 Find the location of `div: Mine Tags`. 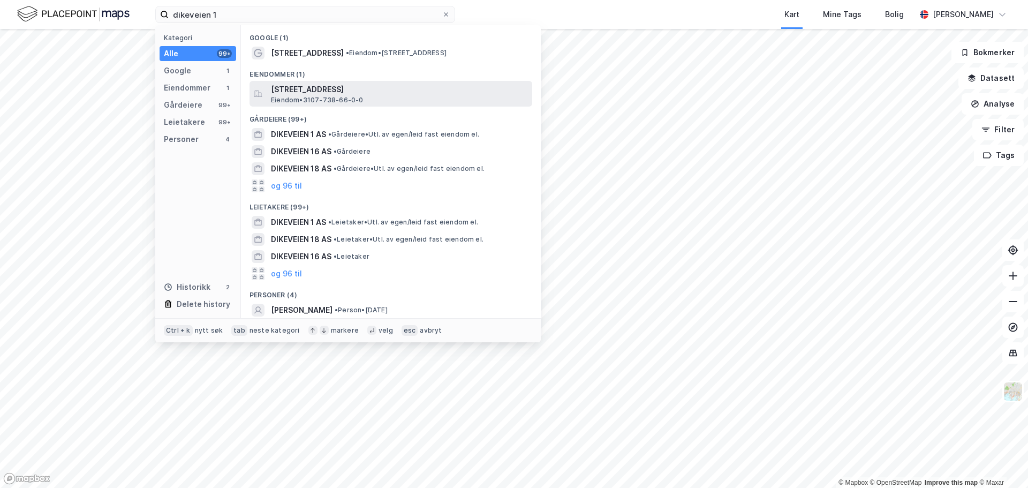

div: Mine Tags is located at coordinates (842, 14).